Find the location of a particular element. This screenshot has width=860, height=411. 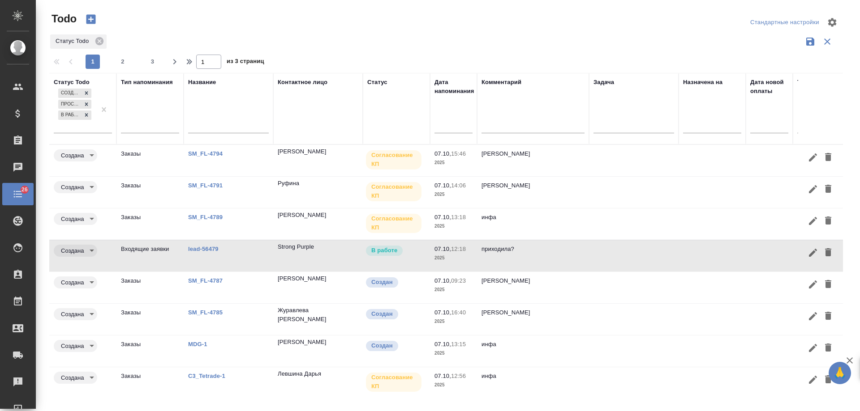

div: Руфина is located at coordinates (318, 184).